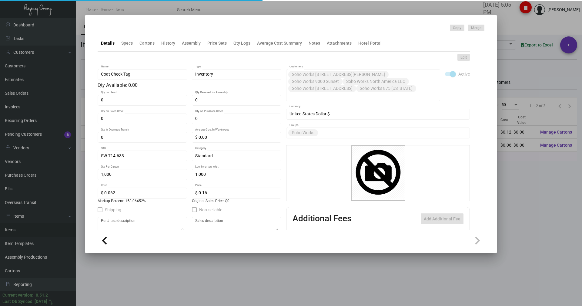 This screenshot has width=582, height=306. Describe the element at coordinates (370, 43) in the screenshot. I see `div: Hotel Portal` at that location.